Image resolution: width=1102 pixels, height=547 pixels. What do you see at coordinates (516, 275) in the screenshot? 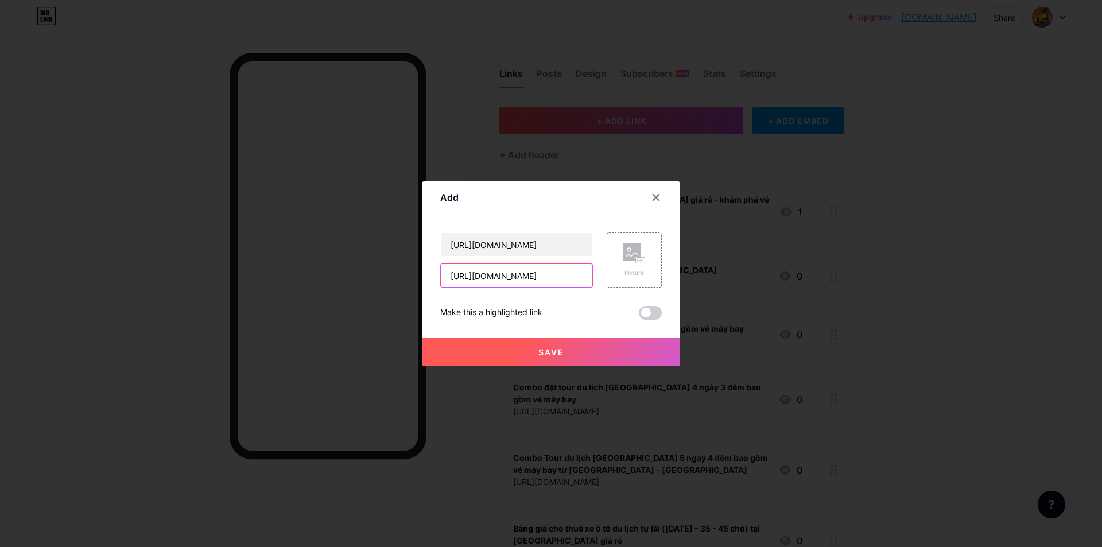
I see `input: URL` at bounding box center [516, 275].